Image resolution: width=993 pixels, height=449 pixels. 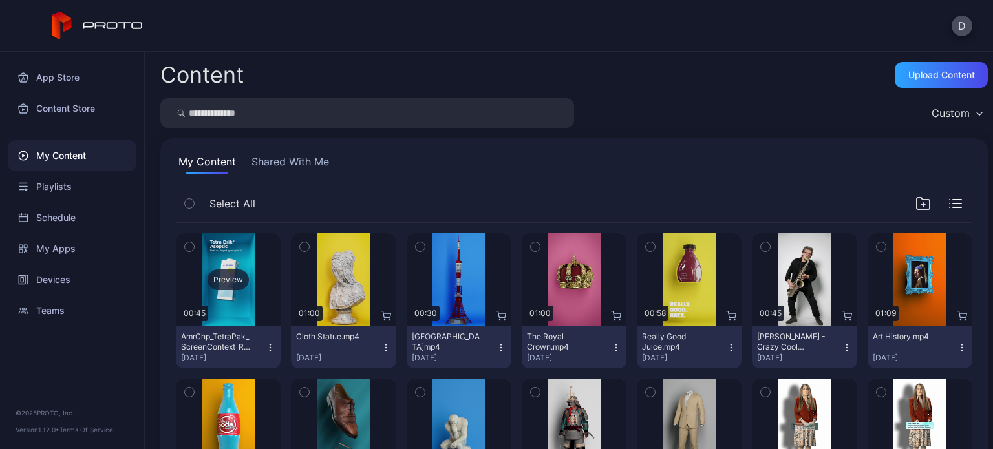 What do you see at coordinates (562, 342) in the screenshot?
I see `div: The Royal Crown.mp4` at bounding box center [562, 342].